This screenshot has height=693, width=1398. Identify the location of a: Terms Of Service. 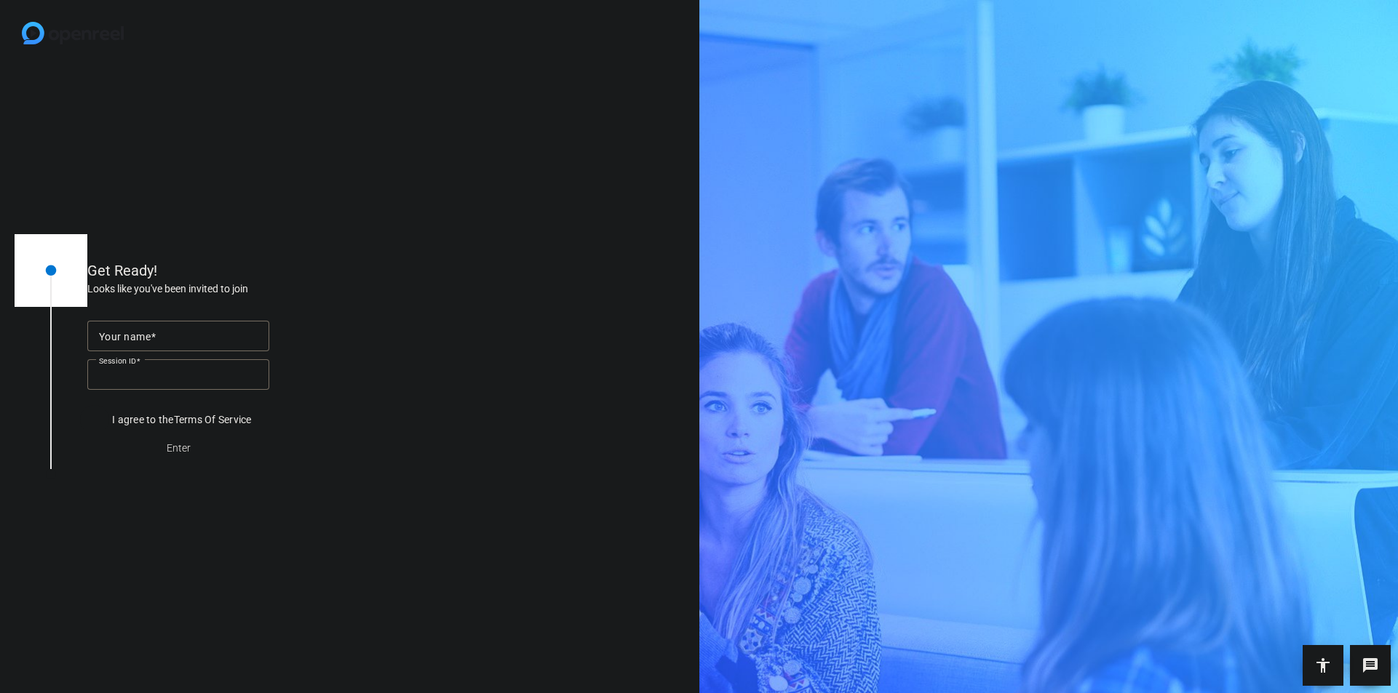
(212, 420).